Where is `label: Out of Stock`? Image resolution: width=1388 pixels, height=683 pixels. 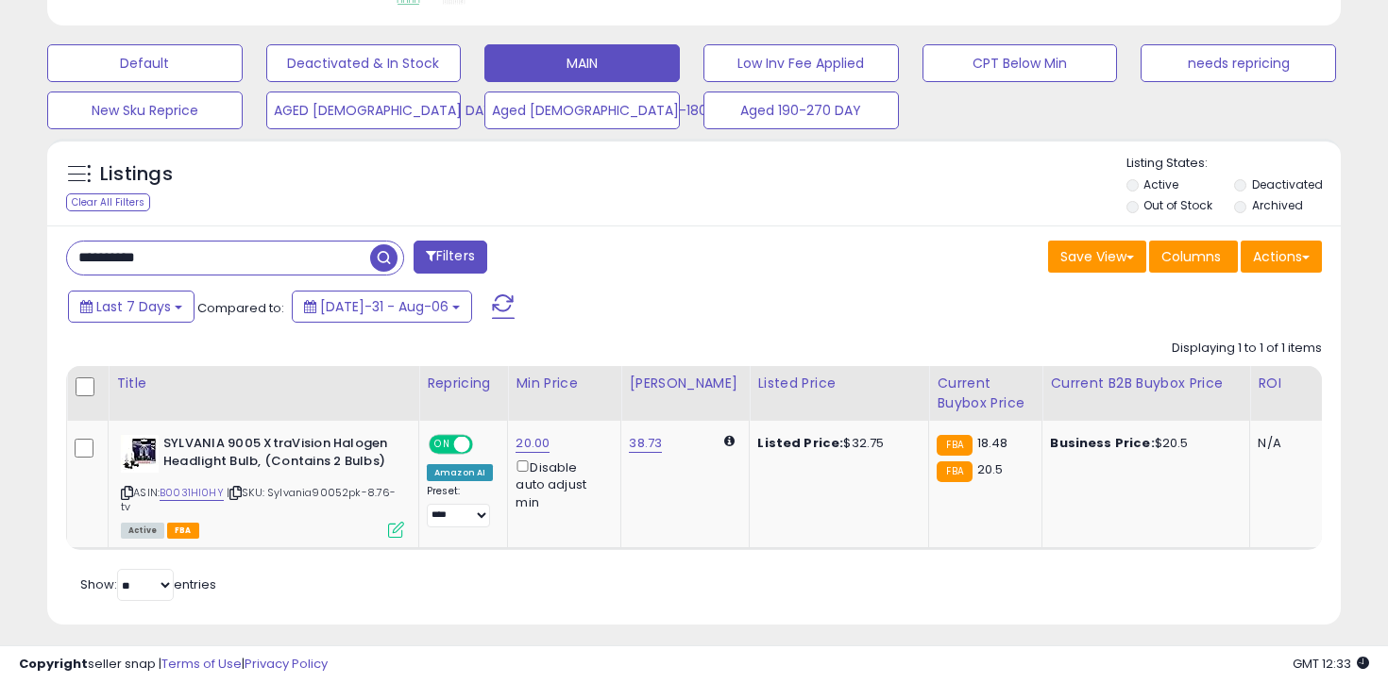 label: Out of Stock is located at coordinates (1177, 205).